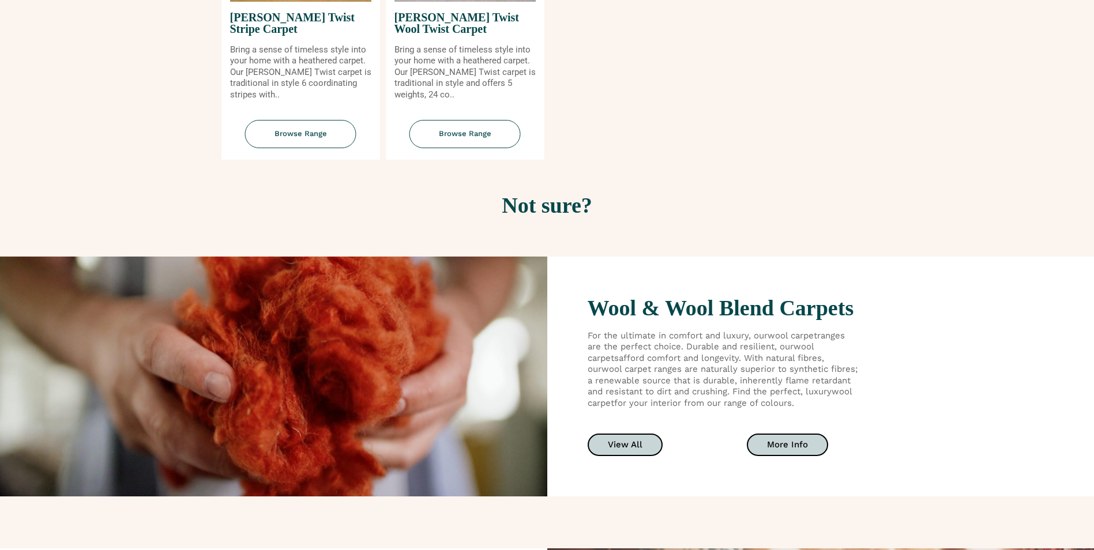 The image size is (1094, 550). I want to click on span: wool carpet r, so click(629, 369).